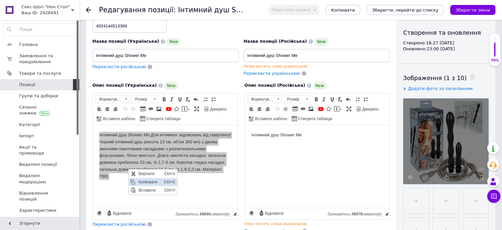 The image size is (502, 230). What do you see at coordinates (473, 10) in the screenshot?
I see `button: Зберегти зміни` at bounding box center [473, 10].